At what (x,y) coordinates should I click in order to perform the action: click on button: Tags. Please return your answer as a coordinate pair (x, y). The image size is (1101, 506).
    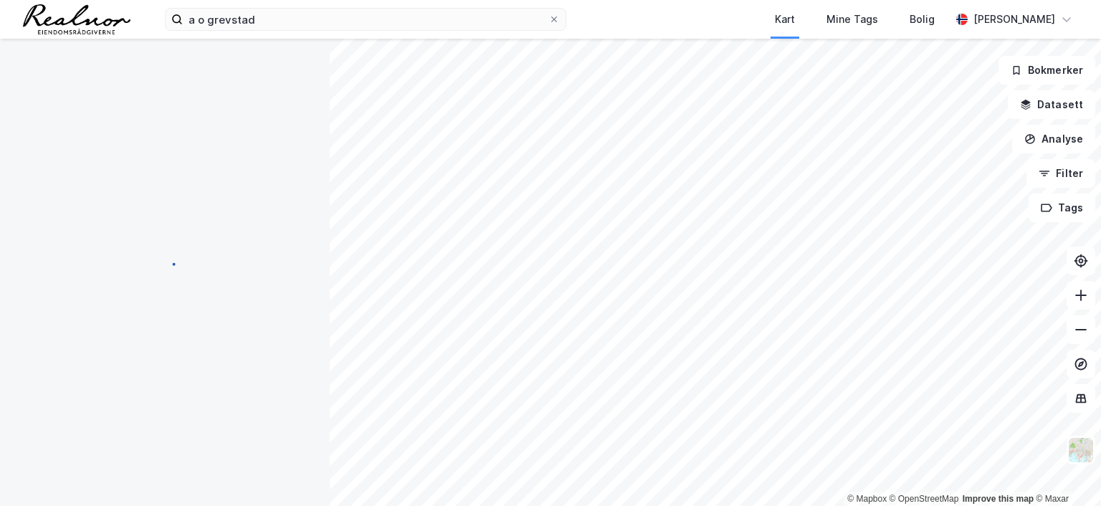
    Looking at the image, I should click on (1061, 208).